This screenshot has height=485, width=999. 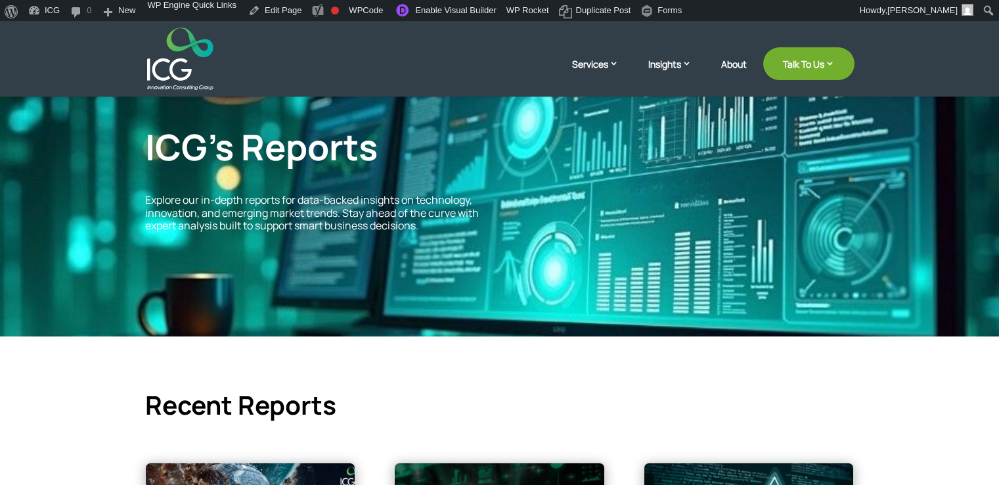 What do you see at coordinates (734, 74) in the screenshot?
I see `a: About` at bounding box center [734, 74].